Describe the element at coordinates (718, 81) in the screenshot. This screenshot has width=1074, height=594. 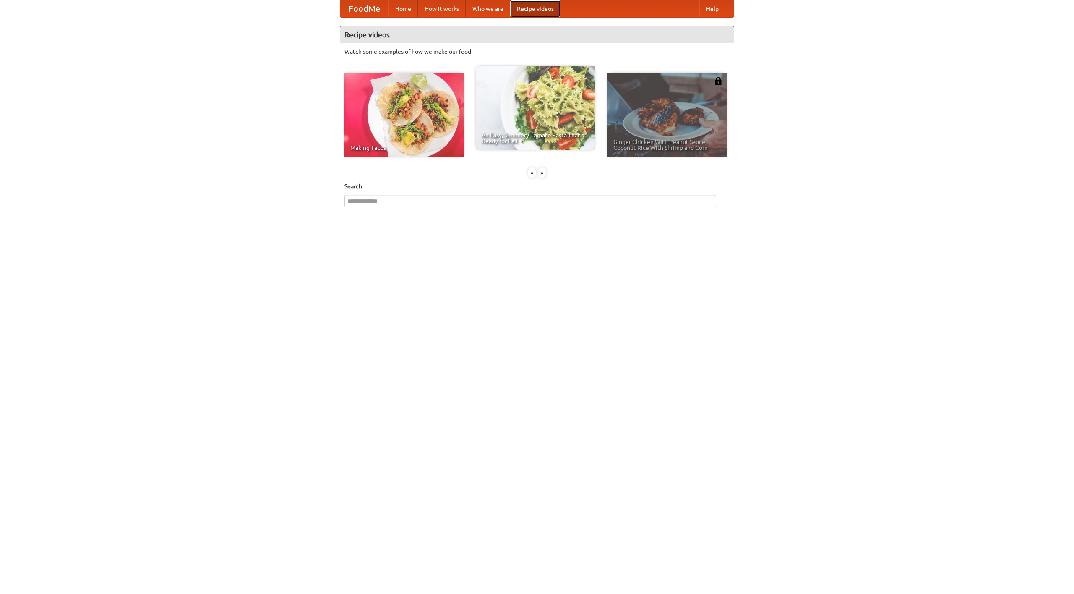
I see `img: 483408.png` at that location.